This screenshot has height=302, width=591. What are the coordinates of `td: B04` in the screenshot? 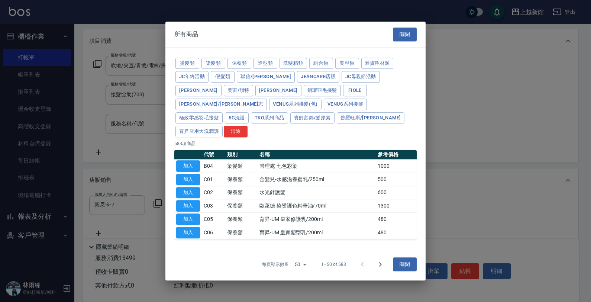 It's located at (213, 166).